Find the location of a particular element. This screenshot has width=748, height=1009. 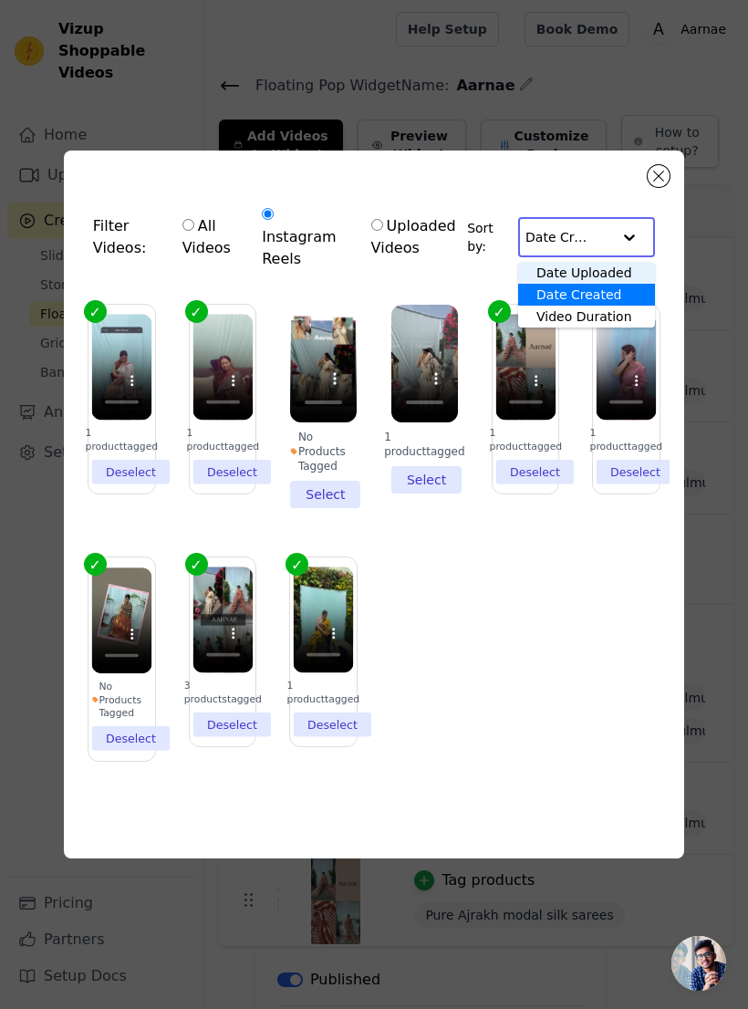

div: Date Created is located at coordinates (586, 295).